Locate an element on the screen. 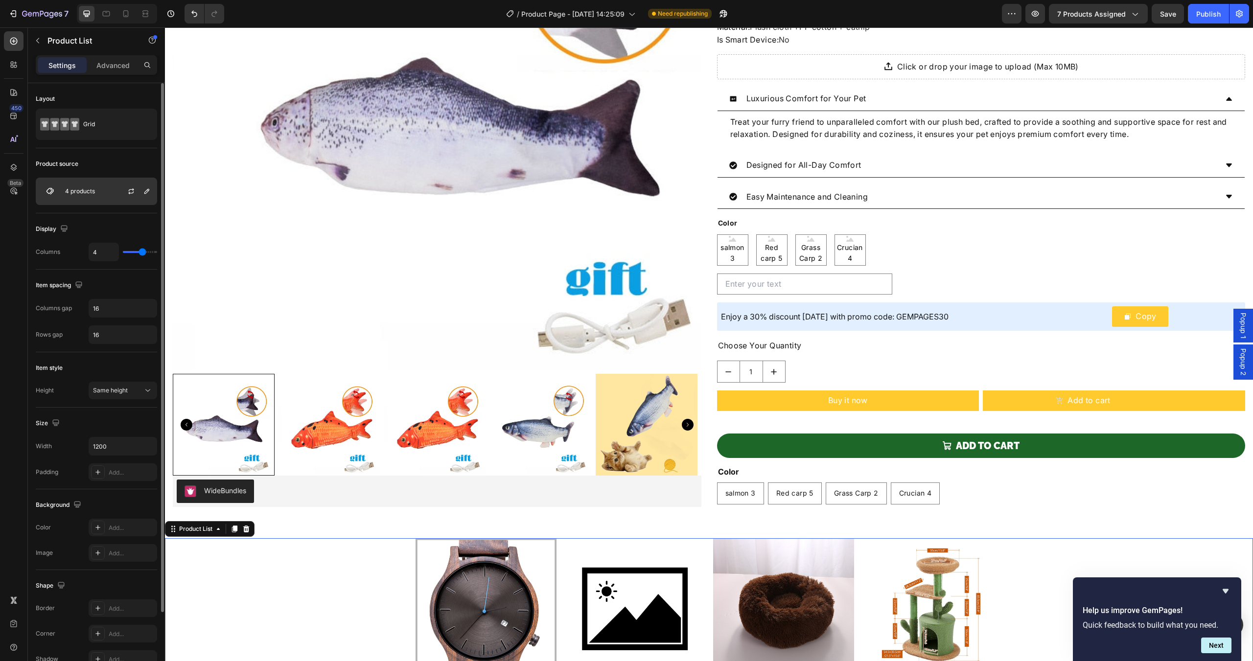  div: Publish is located at coordinates (1208, 14).